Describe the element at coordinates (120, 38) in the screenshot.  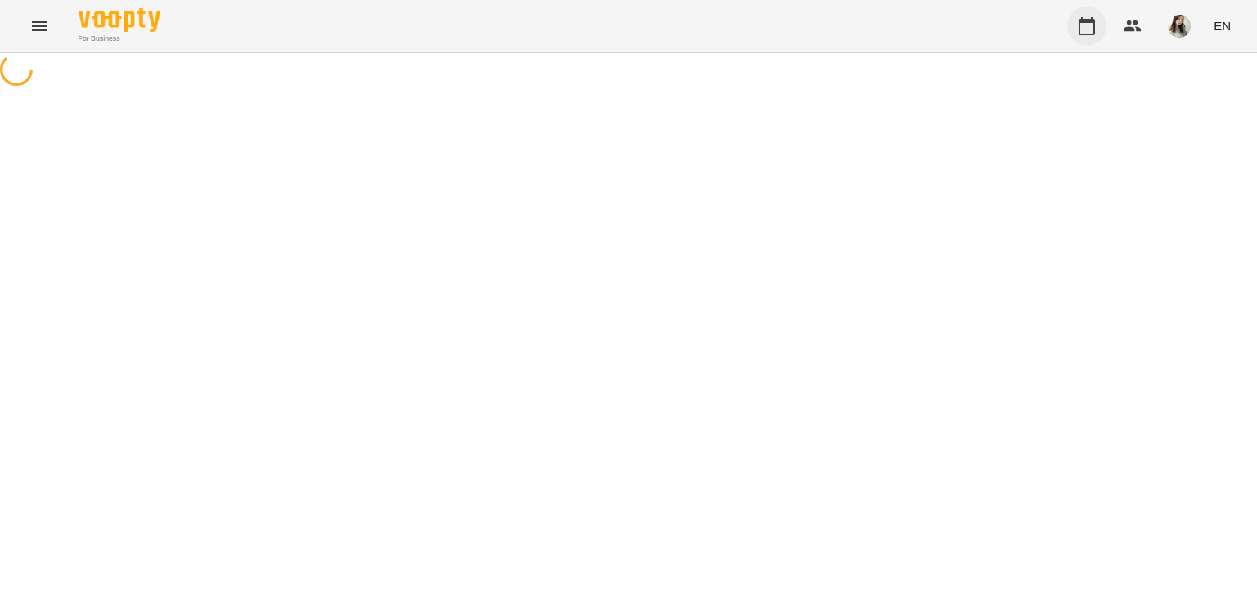
I see `span: For Business` at that location.